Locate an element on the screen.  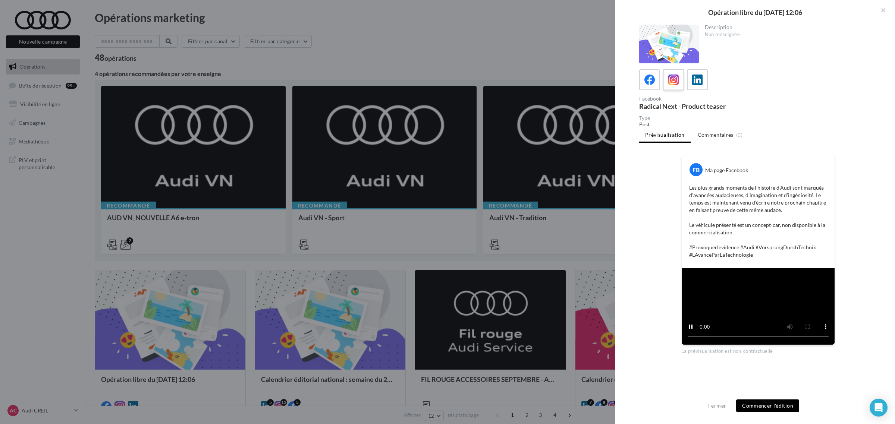
div: Description is located at coordinates (788, 27).